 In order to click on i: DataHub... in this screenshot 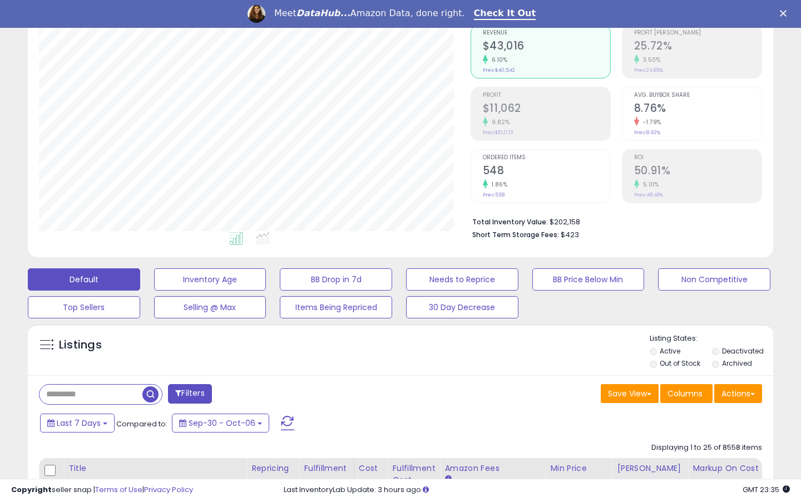, I will do `click(323, 13)`.